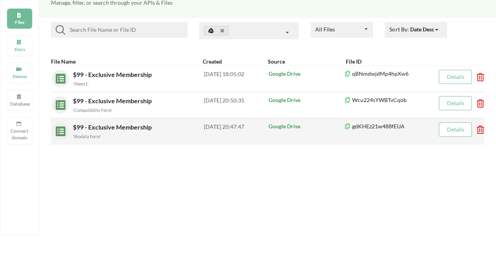 The image size is (496, 261). What do you see at coordinates (391, 74) in the screenshot?
I see `p: qBNmdwjdMp4hpXw6` at bounding box center [391, 74].